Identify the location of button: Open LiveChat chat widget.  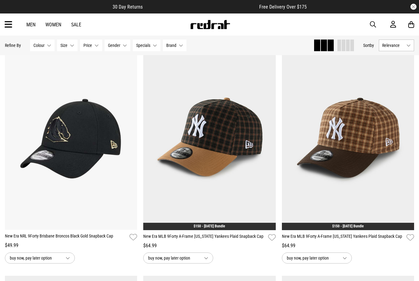
(14, 12).